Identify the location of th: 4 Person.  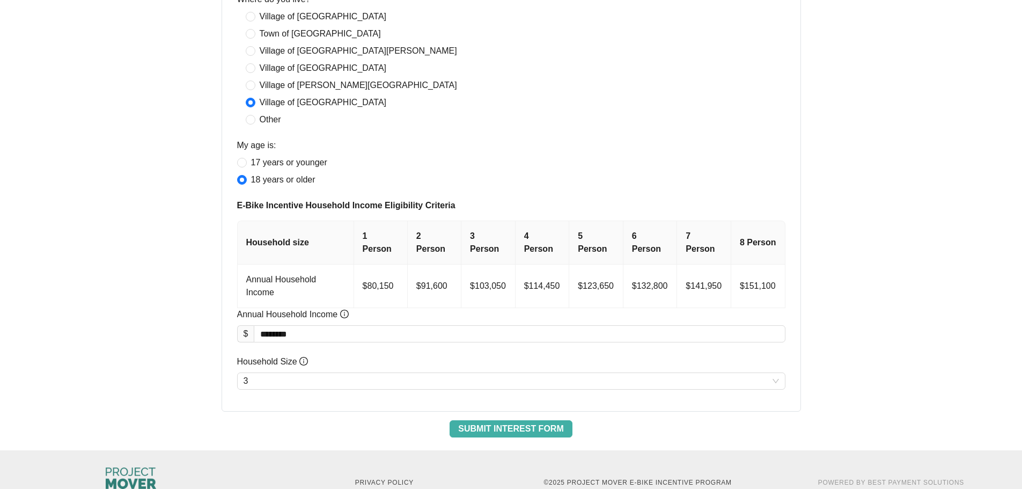
(542, 242).